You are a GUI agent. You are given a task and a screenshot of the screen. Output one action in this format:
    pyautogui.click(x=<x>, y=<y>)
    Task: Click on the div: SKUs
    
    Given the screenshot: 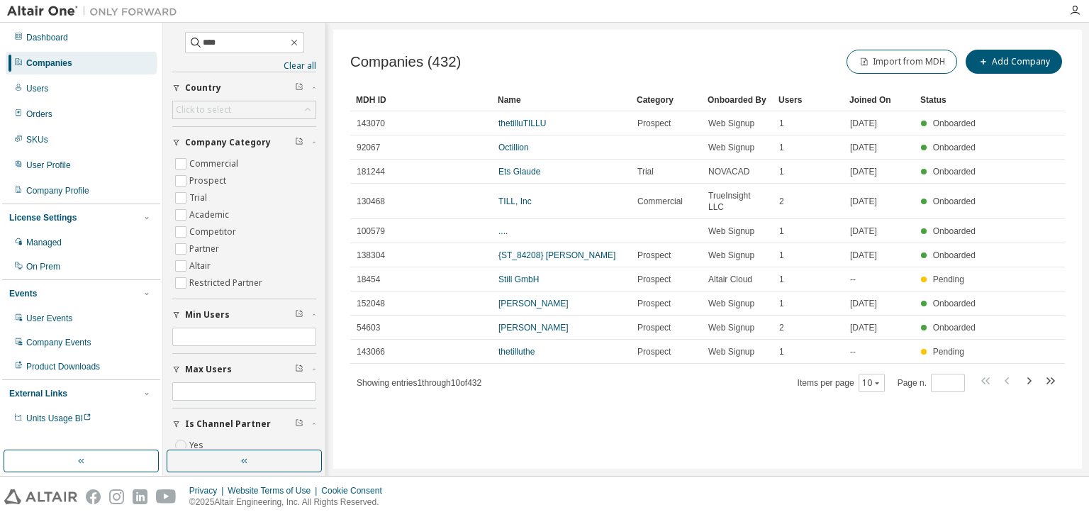 What is the action you would take?
    pyautogui.click(x=37, y=140)
    